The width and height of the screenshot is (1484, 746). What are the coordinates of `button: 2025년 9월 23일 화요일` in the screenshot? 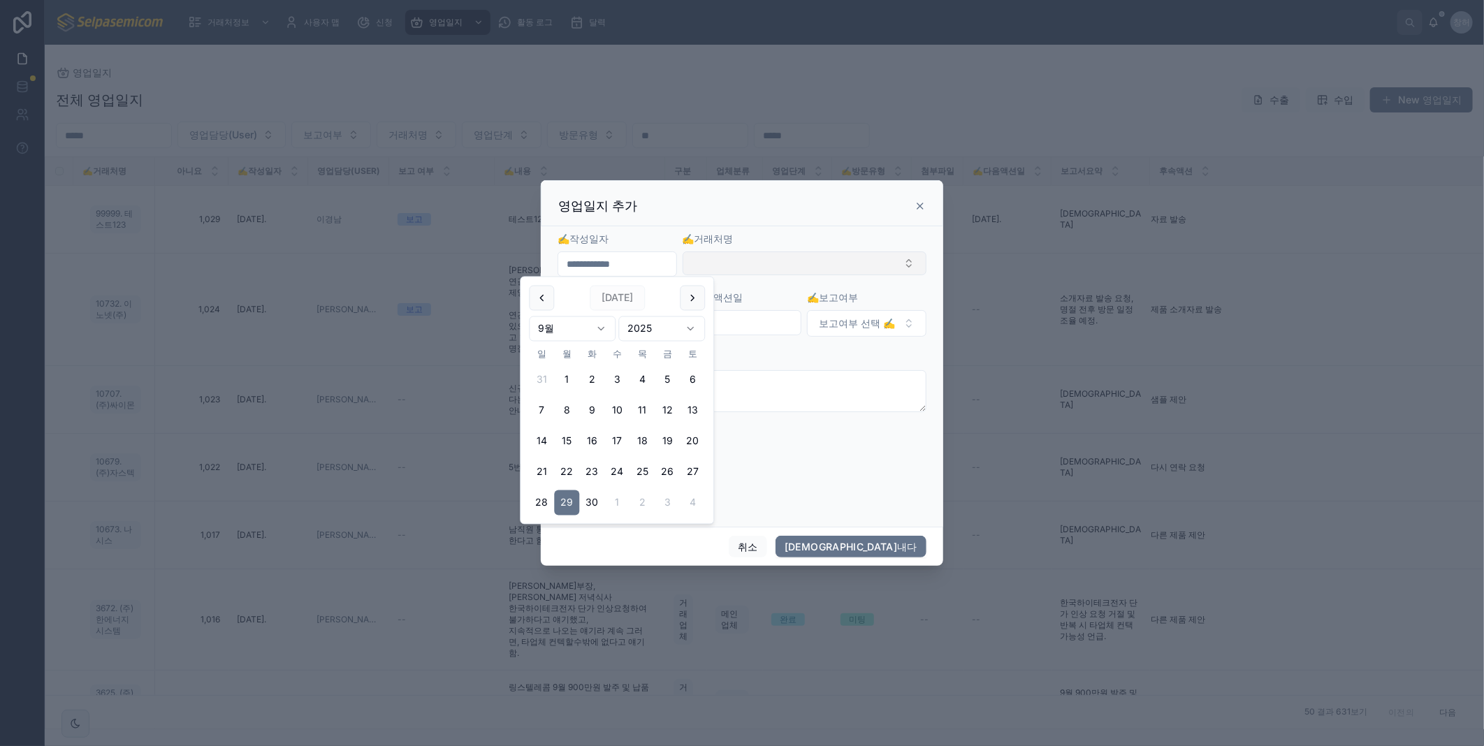 It's located at (592, 472).